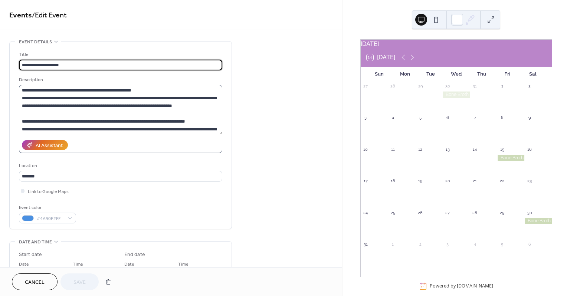  What do you see at coordinates (20, 15) in the screenshot?
I see `a: Events` at bounding box center [20, 15].